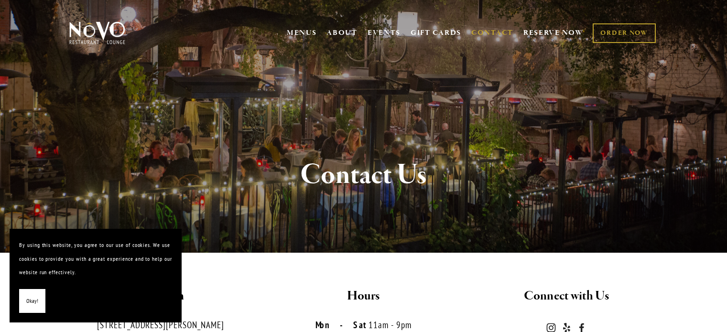  What do you see at coordinates (302, 33) in the screenshot?
I see `a: MENUS` at bounding box center [302, 33].